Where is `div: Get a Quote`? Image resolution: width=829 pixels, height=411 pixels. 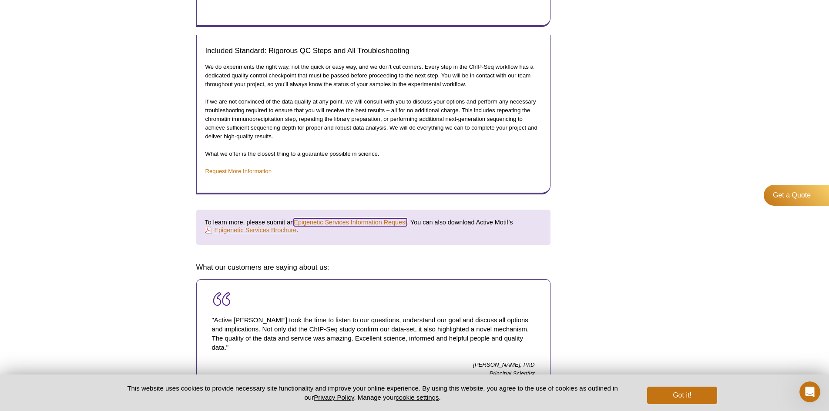 div: Get a Quote is located at coordinates (797, 195).